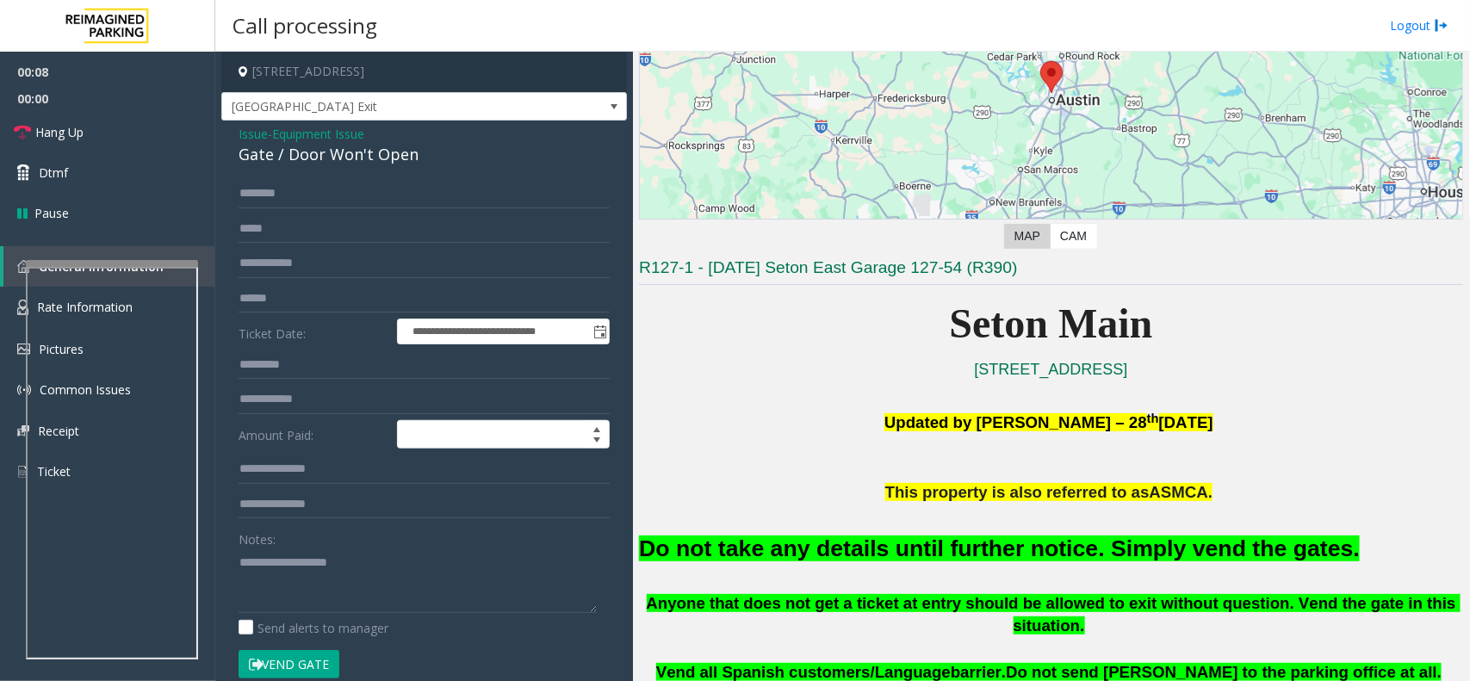 The image size is (1470, 681). Describe the element at coordinates (424, 154) in the screenshot. I see `div: Gate / Door Won't Open` at that location.